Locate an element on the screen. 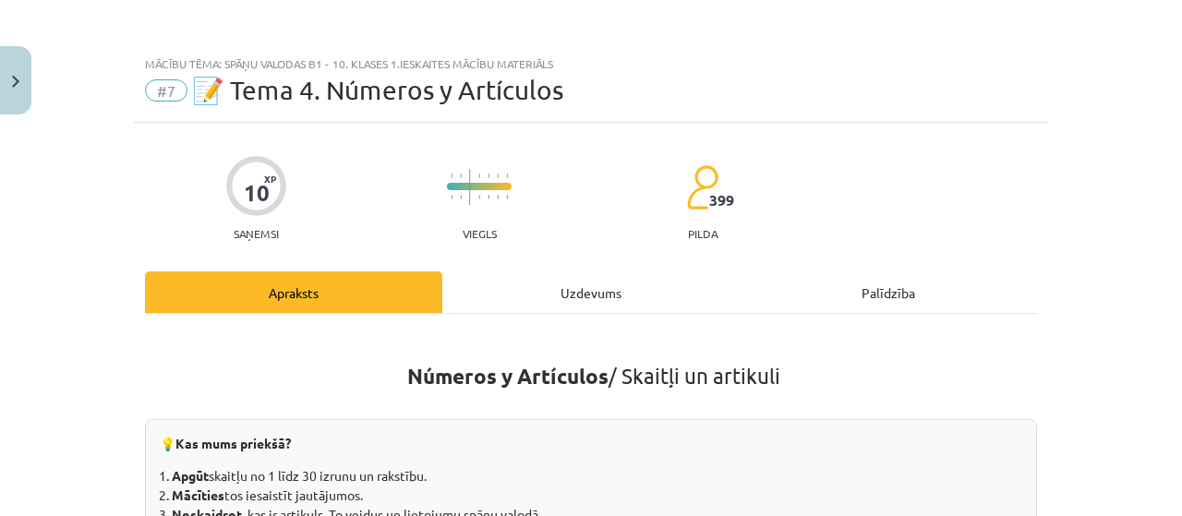 This screenshot has height=516, width=1182. strong: Mācīties is located at coordinates (198, 495).